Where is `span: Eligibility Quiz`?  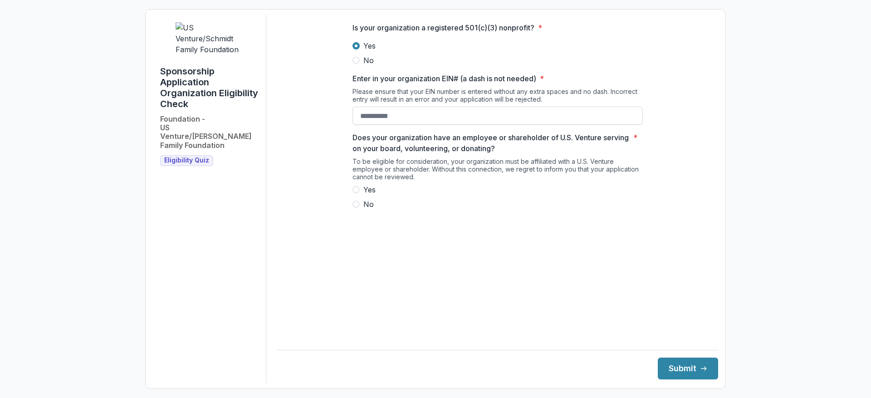 span: Eligibility Quiz is located at coordinates (186, 160).